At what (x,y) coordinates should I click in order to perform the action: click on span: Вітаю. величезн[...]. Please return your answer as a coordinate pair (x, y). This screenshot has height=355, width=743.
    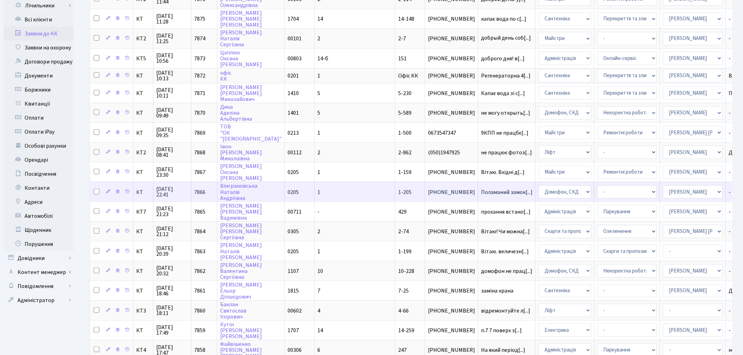
    Looking at the image, I should click on (505, 252).